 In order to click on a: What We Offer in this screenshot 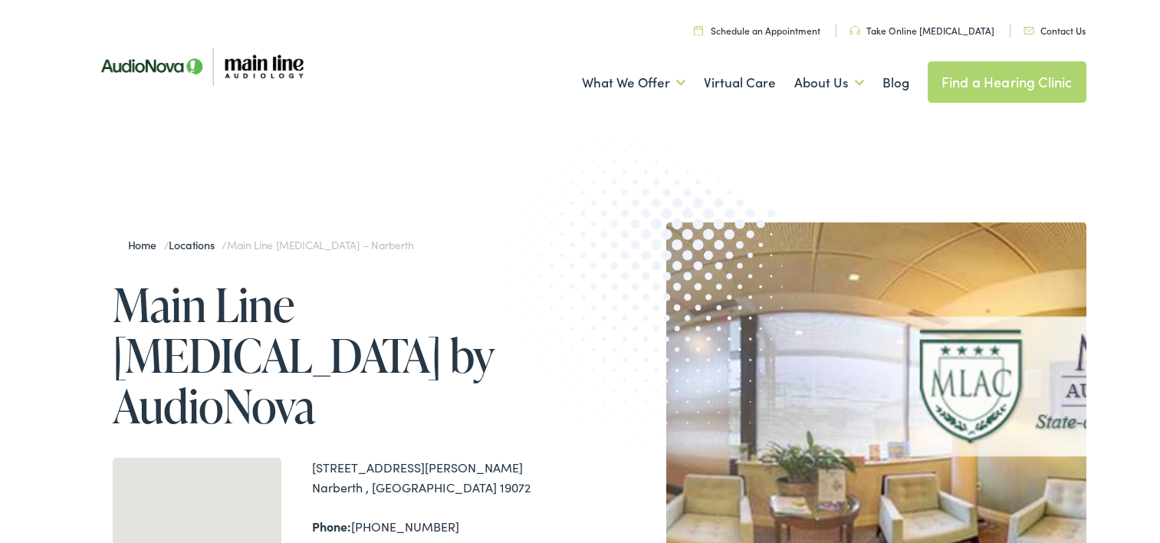, I will do `click(633, 83)`.